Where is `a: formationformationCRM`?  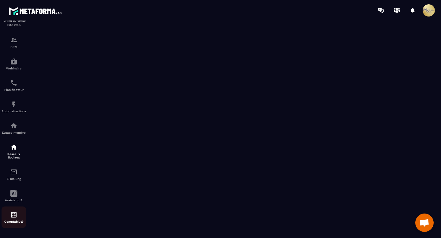
a: formationformationCRM is located at coordinates (14, 43).